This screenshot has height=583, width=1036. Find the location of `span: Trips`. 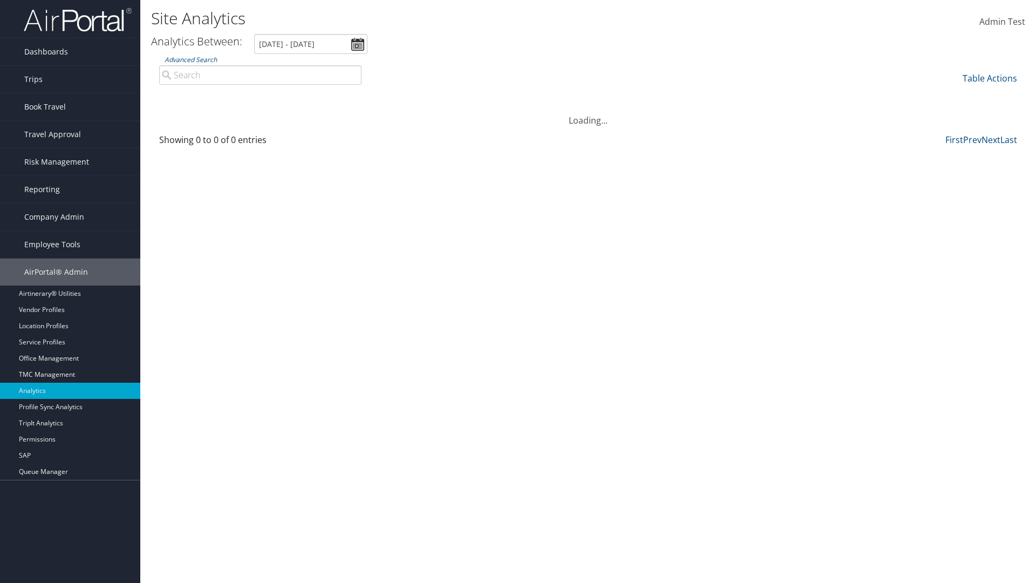

span: Trips is located at coordinates (33, 79).